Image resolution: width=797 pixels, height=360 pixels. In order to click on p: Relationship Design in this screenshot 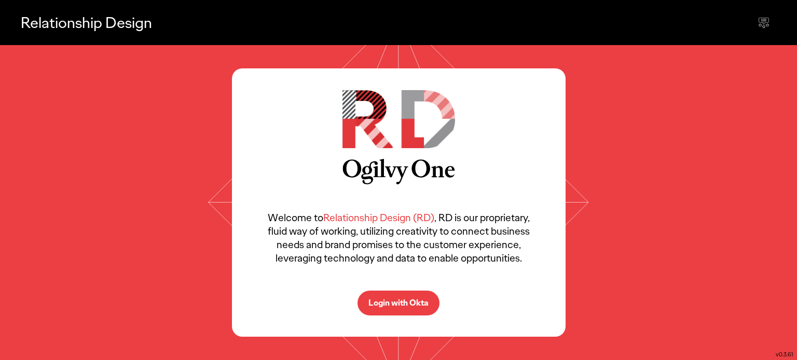, I will do `click(86, 22)`.